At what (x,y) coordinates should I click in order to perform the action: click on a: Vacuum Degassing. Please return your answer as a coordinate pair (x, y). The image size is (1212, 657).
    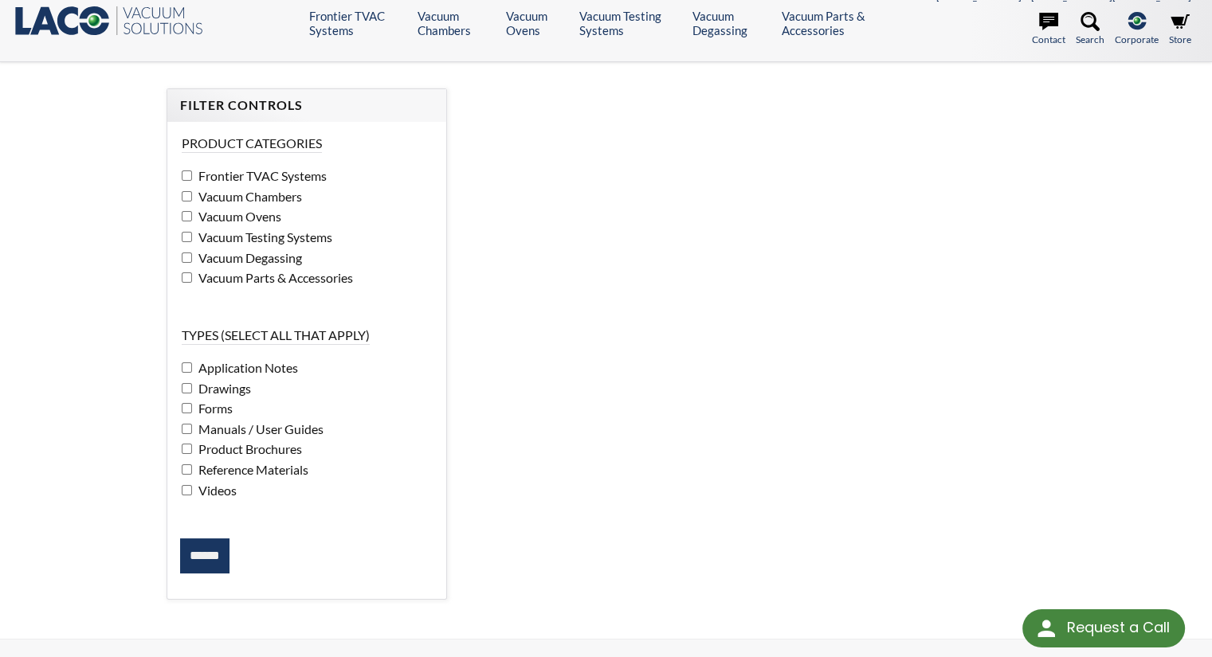
    Looking at the image, I should click on (731, 23).